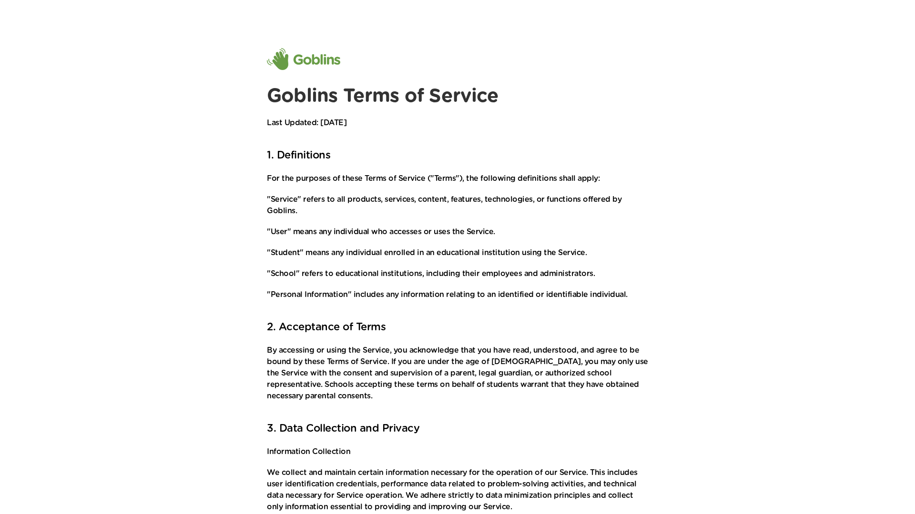 This screenshot has height=514, width=915. I want to click on p: For the purposes of these Terms of Service ("Terms"), the following definitions shall apply:, so click(457, 179).